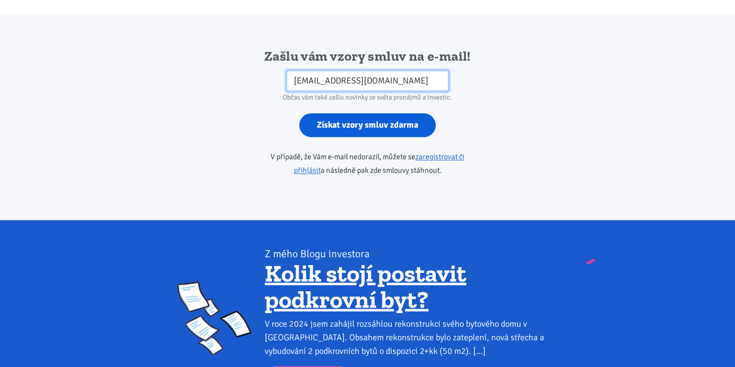 This screenshot has width=735, height=367. What do you see at coordinates (367, 164) in the screenshot?
I see `p: V případě, že Vám e-mail nedorazil, můžete se a následně pak zde smlouvy stáhnout.` at bounding box center [367, 164].